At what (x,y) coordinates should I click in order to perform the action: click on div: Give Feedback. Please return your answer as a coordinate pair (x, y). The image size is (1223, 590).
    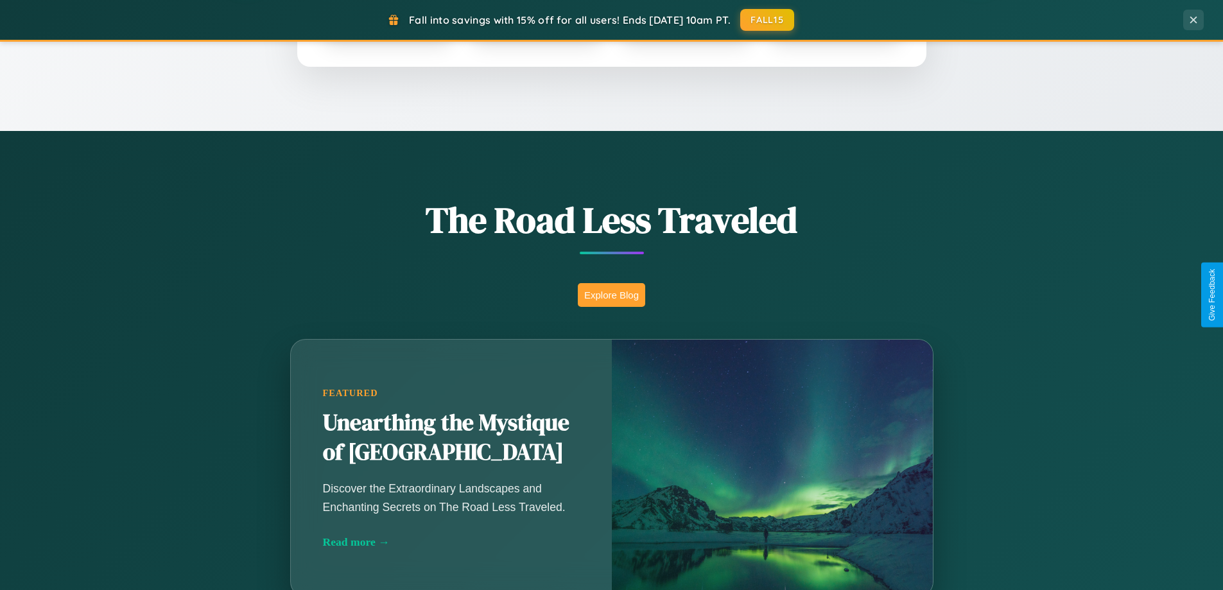
    Looking at the image, I should click on (1212, 295).